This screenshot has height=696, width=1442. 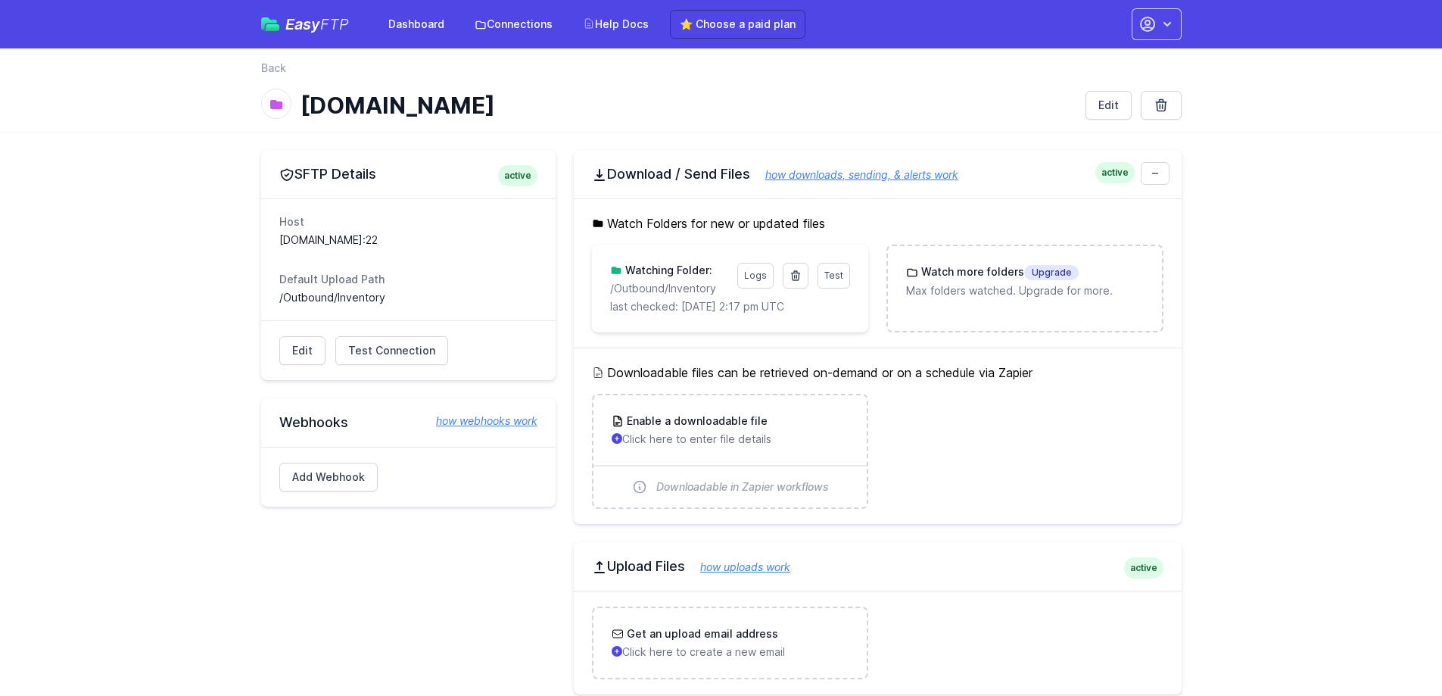 I want to click on a: Dashboard, so click(x=416, y=24).